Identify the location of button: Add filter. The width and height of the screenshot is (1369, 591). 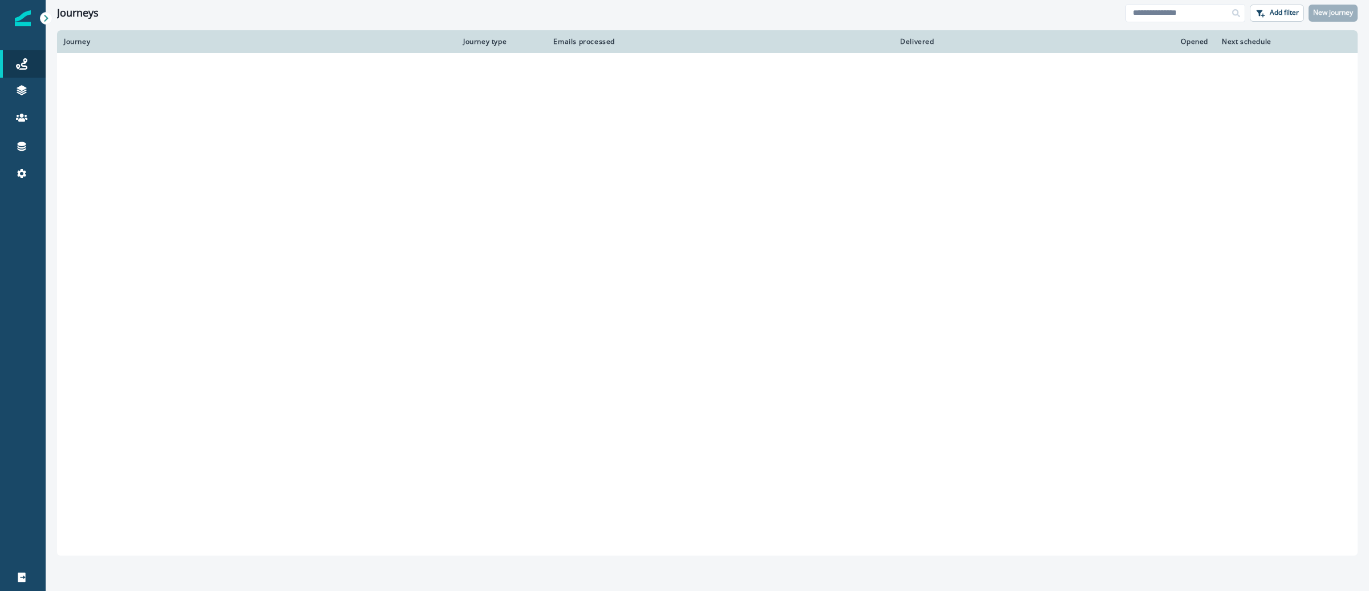
(1277, 13).